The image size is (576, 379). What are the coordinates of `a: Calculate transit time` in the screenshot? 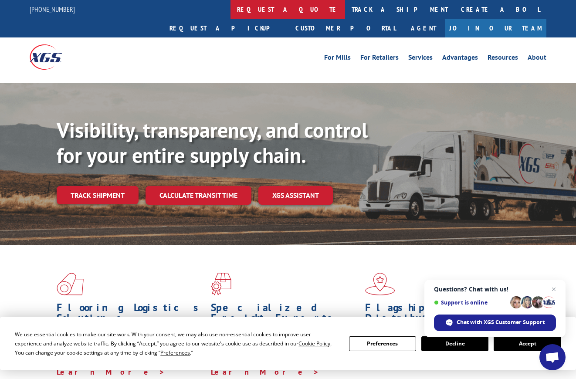 It's located at (198, 195).